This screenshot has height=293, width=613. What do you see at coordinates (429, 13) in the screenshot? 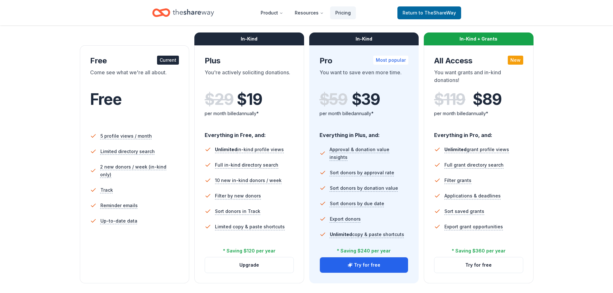
I see `a: Returnto TheShareWay` at bounding box center [429, 13].